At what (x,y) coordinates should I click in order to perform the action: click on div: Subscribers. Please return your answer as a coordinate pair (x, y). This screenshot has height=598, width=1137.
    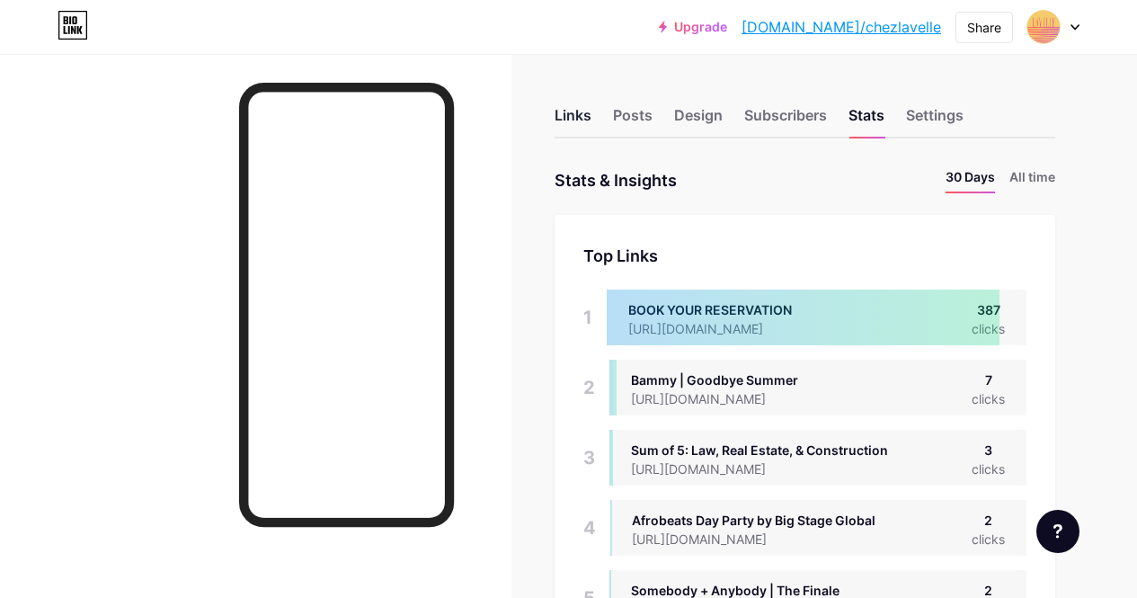
    Looking at the image, I should click on (786, 120).